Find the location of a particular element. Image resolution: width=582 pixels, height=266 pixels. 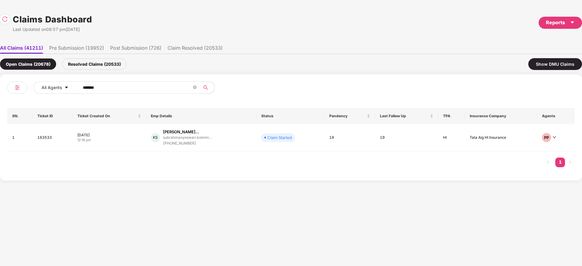

button: left is located at coordinates (548, 163).